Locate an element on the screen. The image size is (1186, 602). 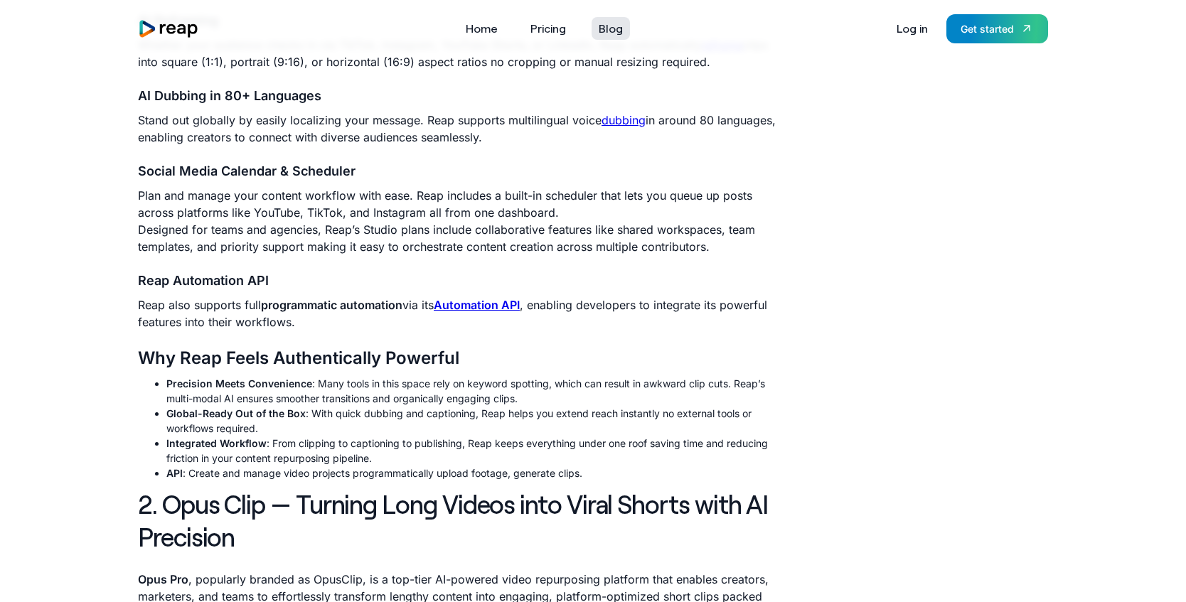
a: Automation API is located at coordinates (476, 305).